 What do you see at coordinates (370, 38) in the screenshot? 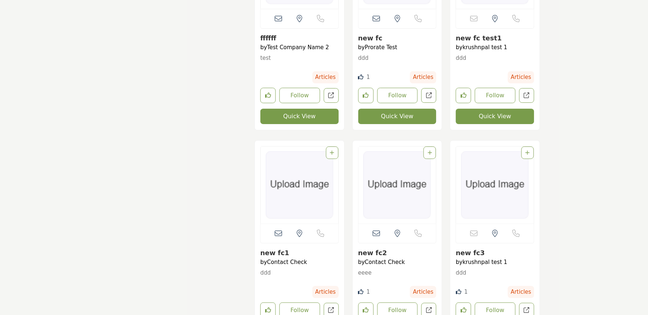
I see `a: View details about prorate-test` at bounding box center [370, 38].